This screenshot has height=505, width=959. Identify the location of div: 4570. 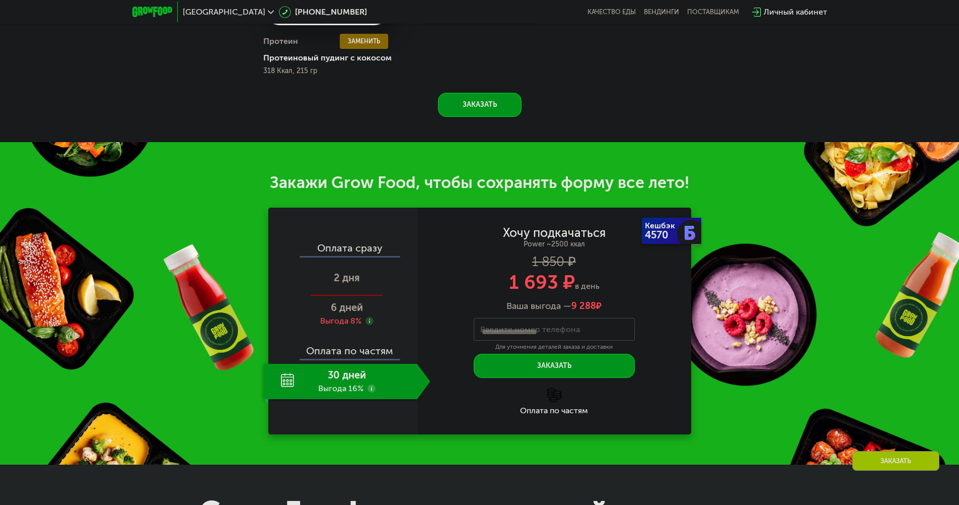
(662, 235).